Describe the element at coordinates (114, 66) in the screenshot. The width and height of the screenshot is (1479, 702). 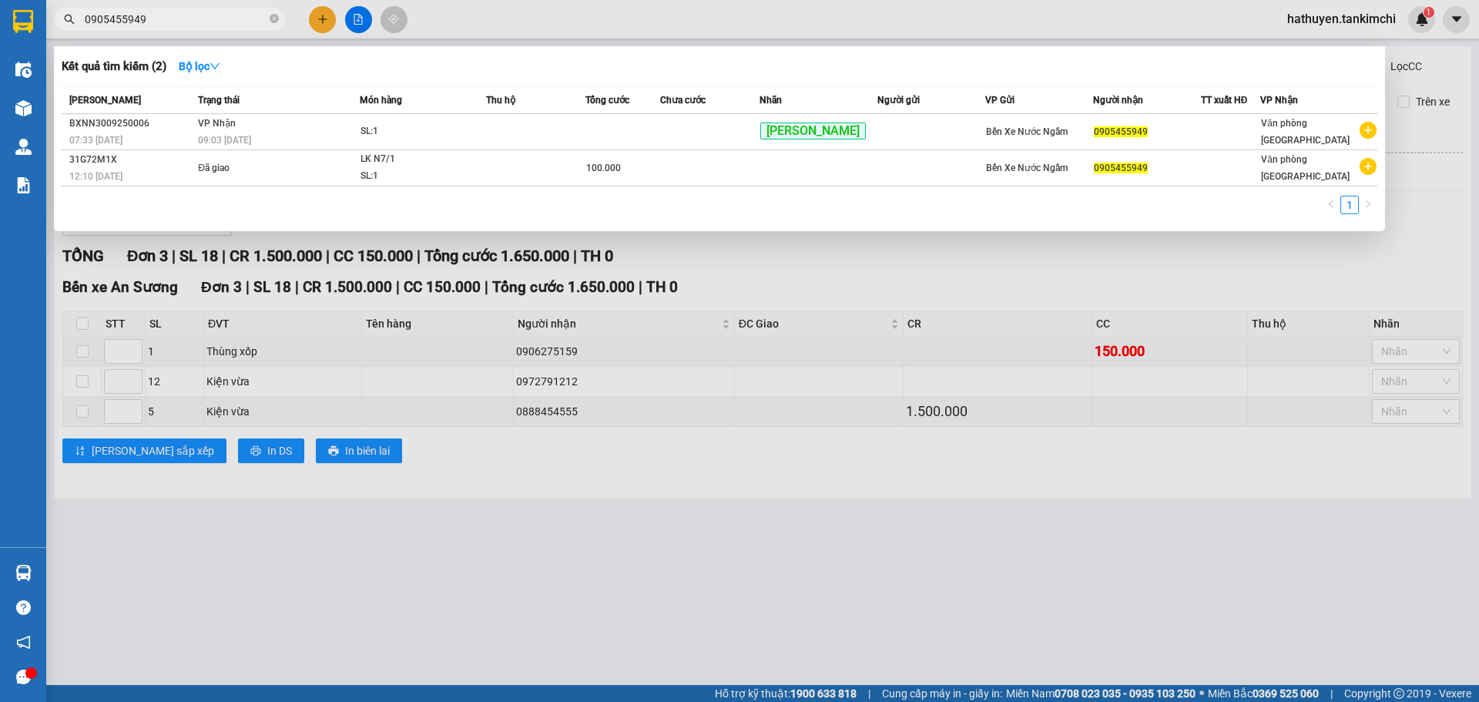
I see `h3: Kết quả tìm kiếm ( 2 )` at that location.